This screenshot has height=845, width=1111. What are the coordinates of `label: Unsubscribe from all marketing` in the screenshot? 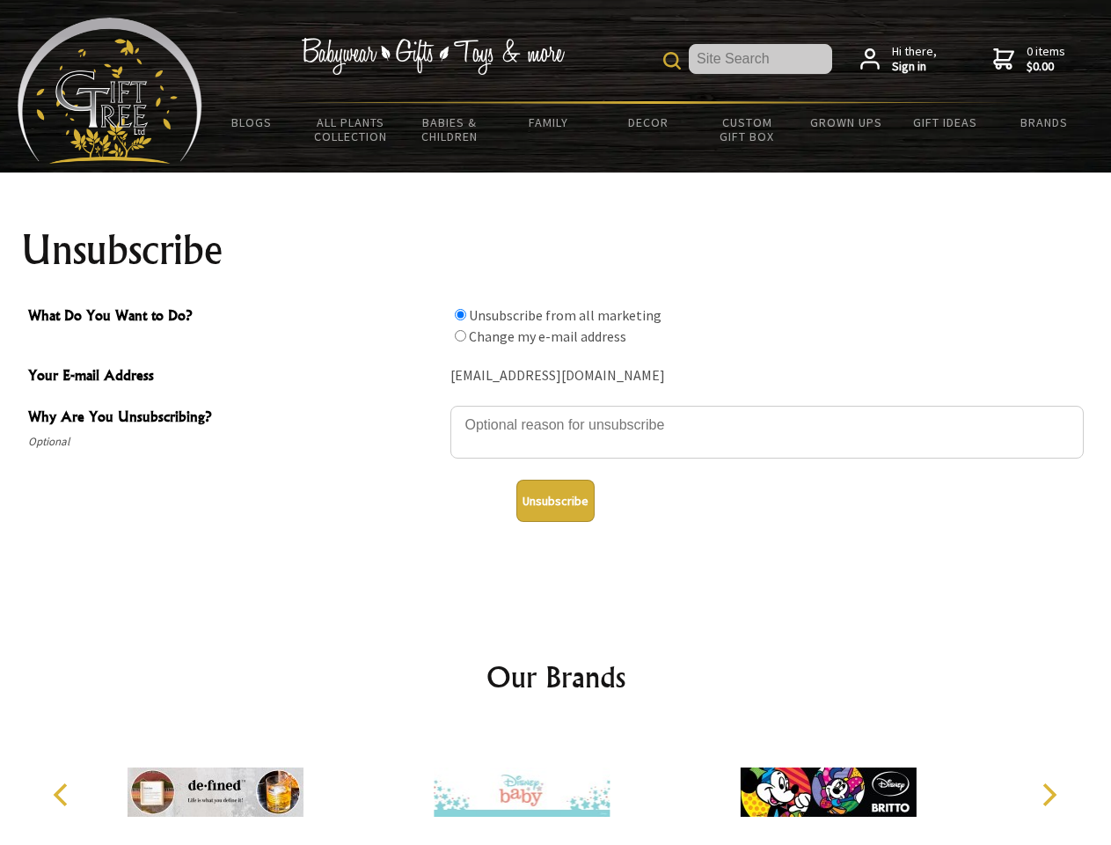 It's located at (565, 315).